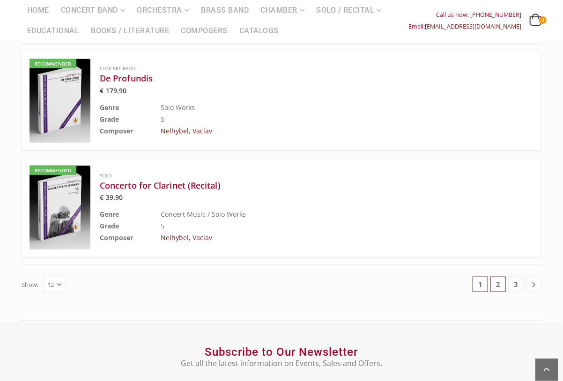 This screenshot has width=563, height=381. Describe the element at coordinates (293, 186) in the screenshot. I see `a: Concerto for Clarinet (Recital)` at that location.